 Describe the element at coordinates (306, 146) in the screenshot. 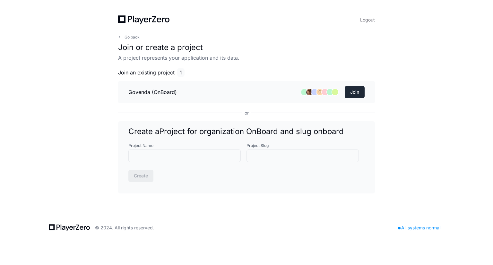

I see `label: Project Slug` at that location.